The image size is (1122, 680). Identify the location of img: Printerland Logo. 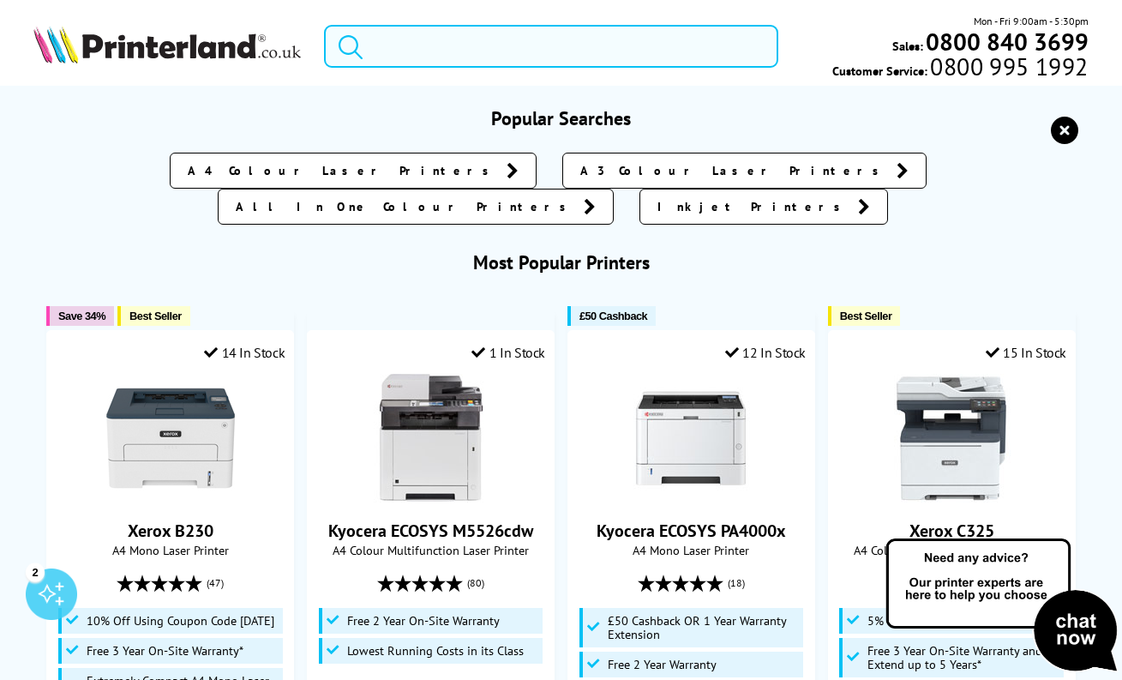
(167, 45).